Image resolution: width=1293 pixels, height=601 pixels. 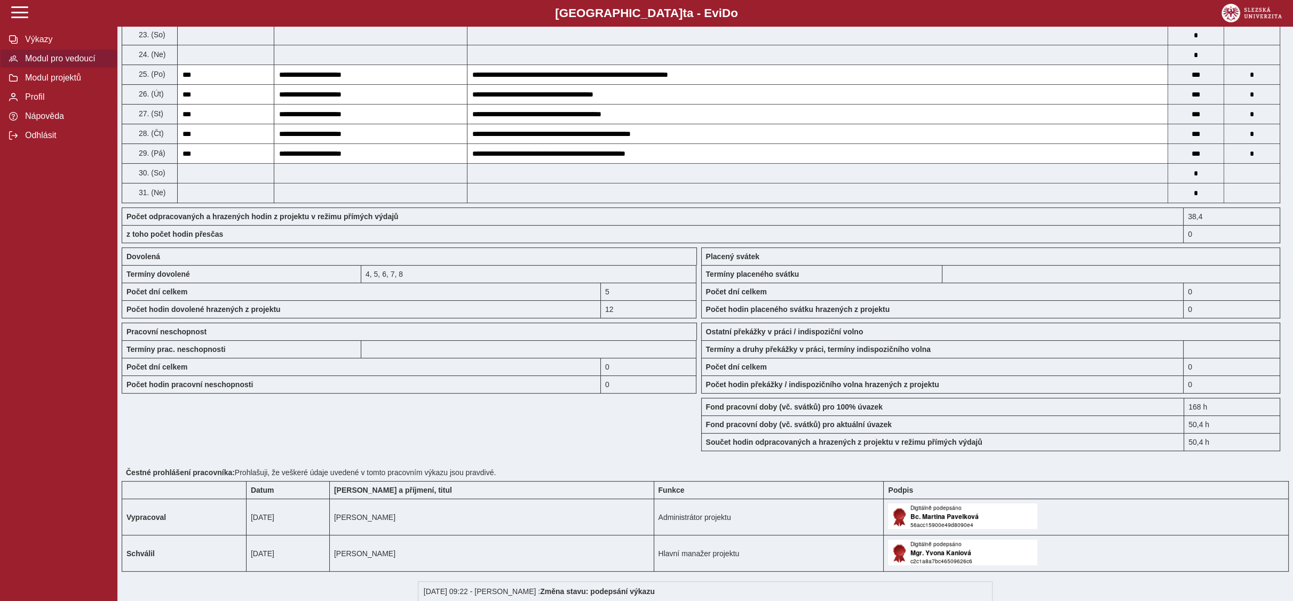 What do you see at coordinates (734, 13) in the screenshot?
I see `span: o` at bounding box center [734, 13].